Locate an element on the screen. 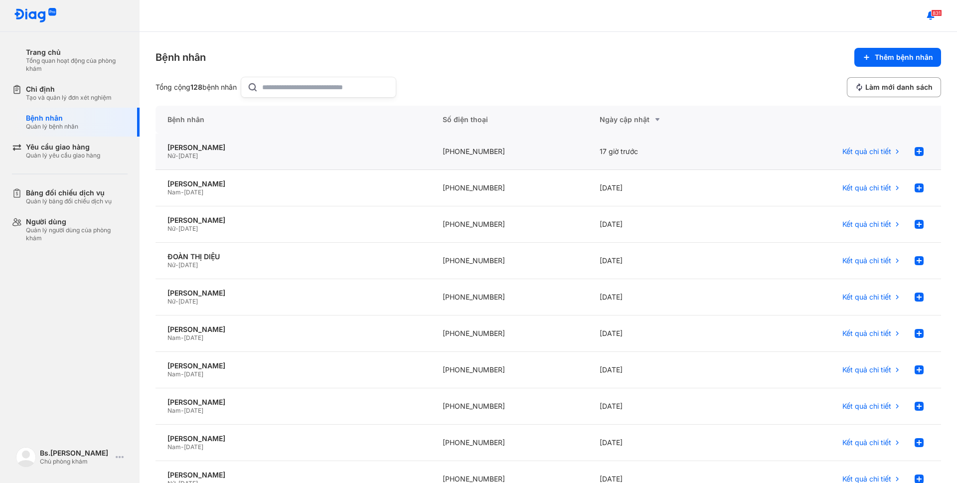 Image resolution: width=957 pixels, height=483 pixels. div: Yêu cầu giao hàng is located at coordinates (63, 147).